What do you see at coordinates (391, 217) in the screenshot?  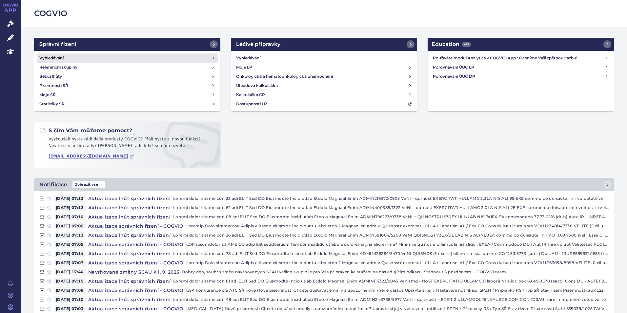 I see `p: Loremi dolor sitame con 08 adi ELIT Sed DO Eiusmodte Incid utlab Etdolo Magnaal Enim ADMIN796223/...` at bounding box center [391, 217].